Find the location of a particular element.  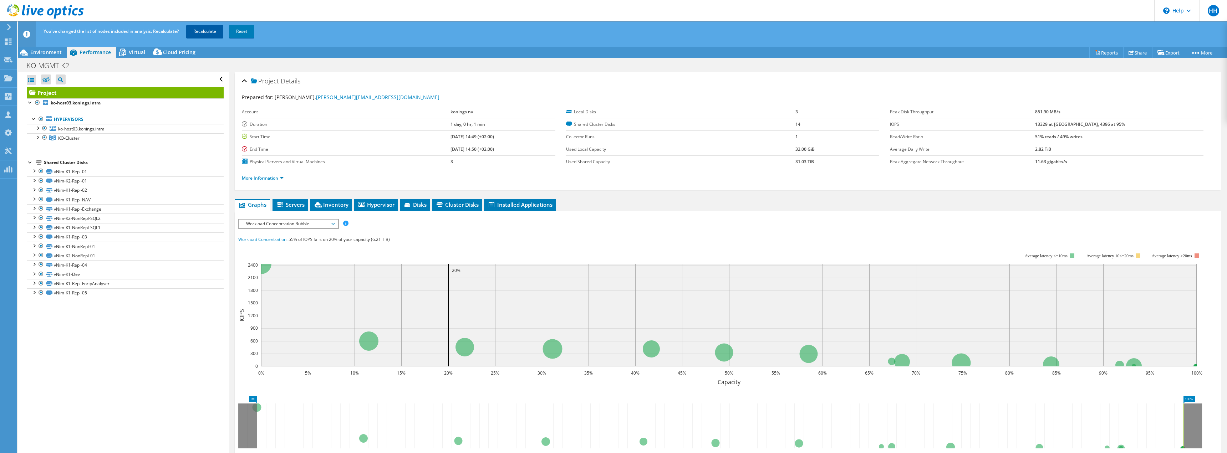

span: KO-Cluster is located at coordinates (69, 138).